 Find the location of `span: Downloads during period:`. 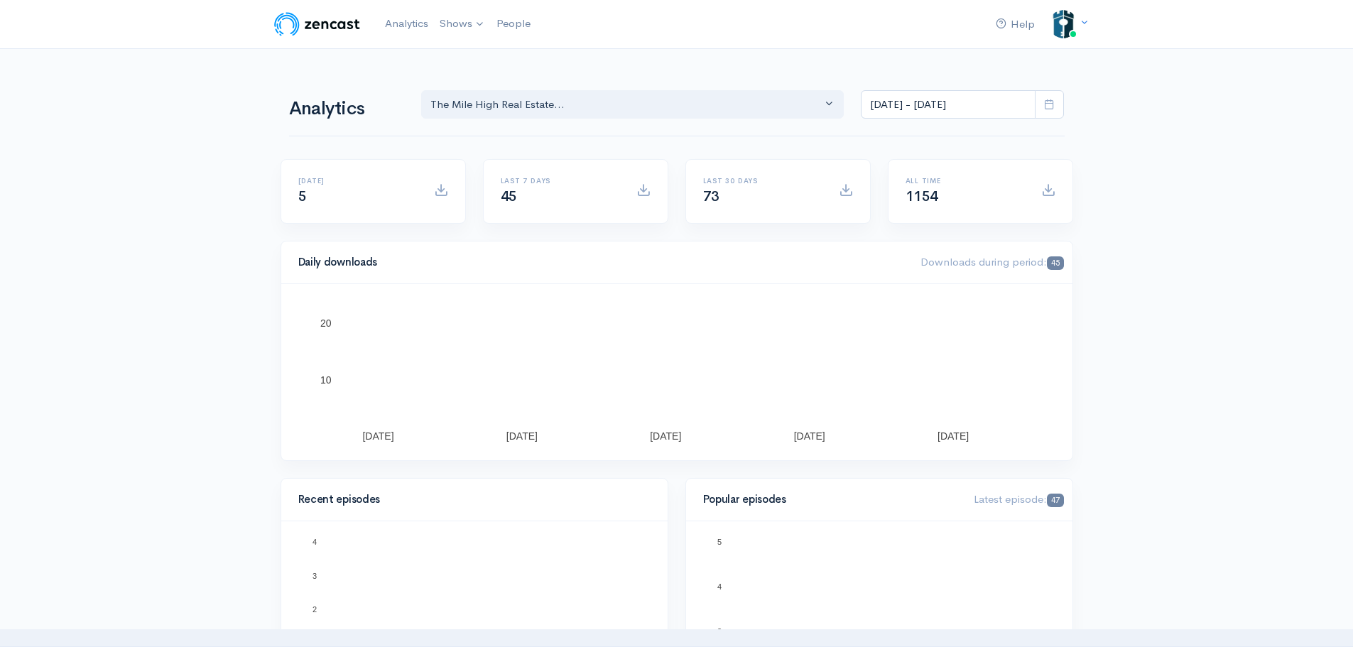

span: Downloads during period: is located at coordinates (991, 261).